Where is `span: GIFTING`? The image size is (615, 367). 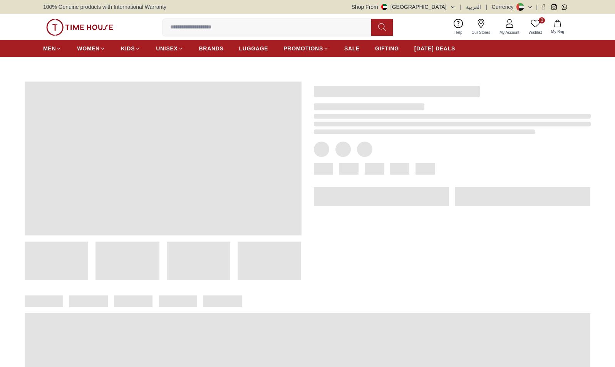
span: GIFTING is located at coordinates (387, 49).